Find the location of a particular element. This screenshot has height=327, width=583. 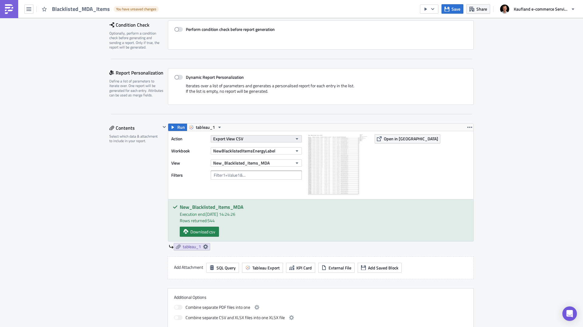

label: Additional Options is located at coordinates (320, 298).